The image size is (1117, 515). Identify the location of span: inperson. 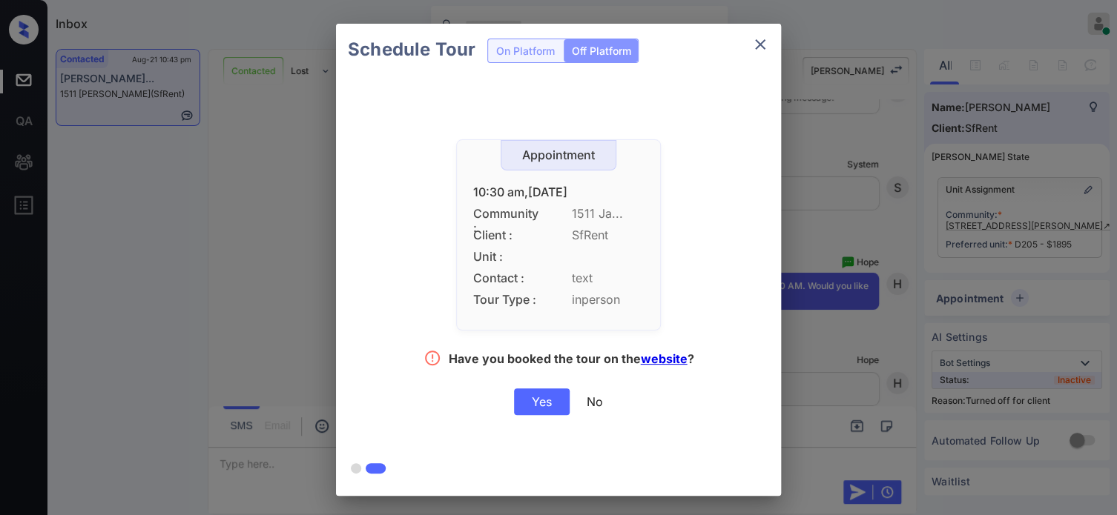
(607, 300).